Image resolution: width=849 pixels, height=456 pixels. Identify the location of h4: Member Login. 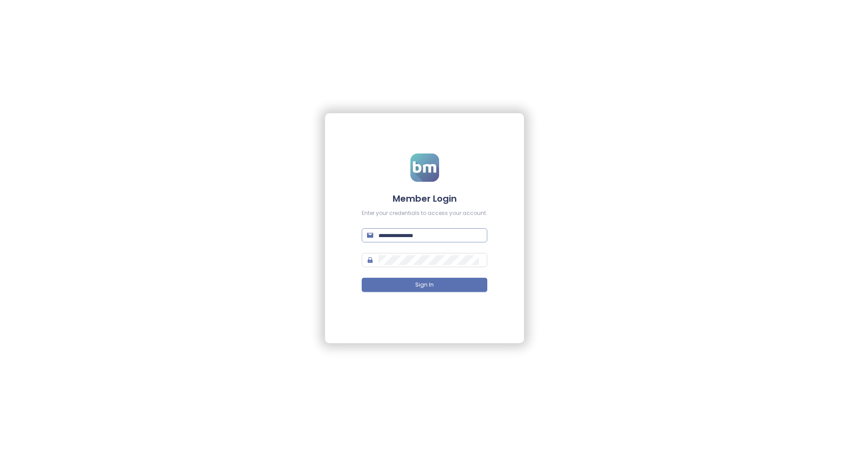
(424, 198).